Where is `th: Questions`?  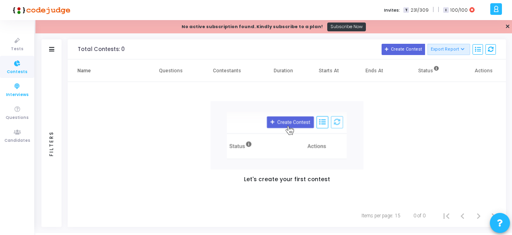 th: Questions is located at coordinates (171, 71).